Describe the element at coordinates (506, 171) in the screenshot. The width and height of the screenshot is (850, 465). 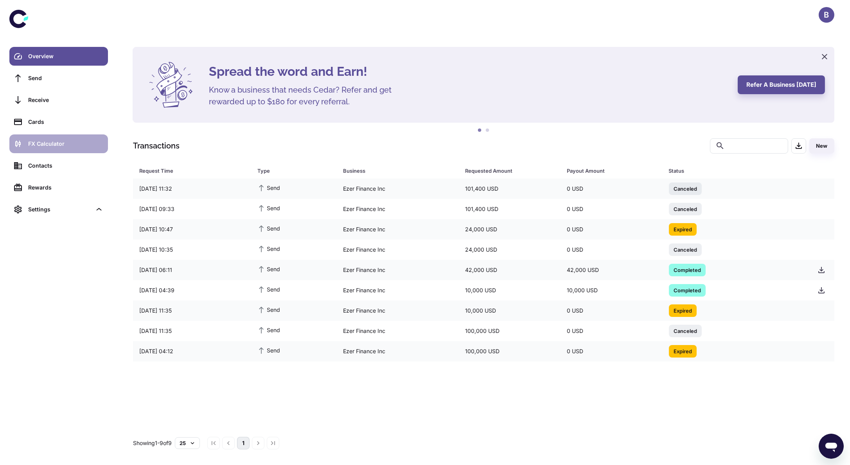
I see `div: Requested Amount` at that location.